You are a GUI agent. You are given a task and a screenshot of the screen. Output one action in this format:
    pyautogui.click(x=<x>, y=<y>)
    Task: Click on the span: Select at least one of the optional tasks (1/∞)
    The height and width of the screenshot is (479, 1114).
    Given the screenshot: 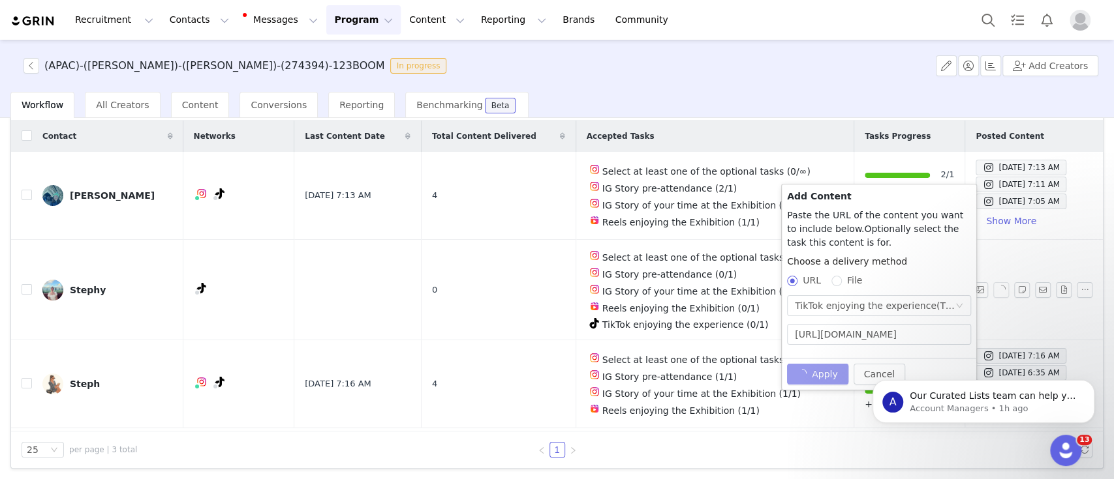 What is the action you would take?
    pyautogui.click(x=706, y=360)
    